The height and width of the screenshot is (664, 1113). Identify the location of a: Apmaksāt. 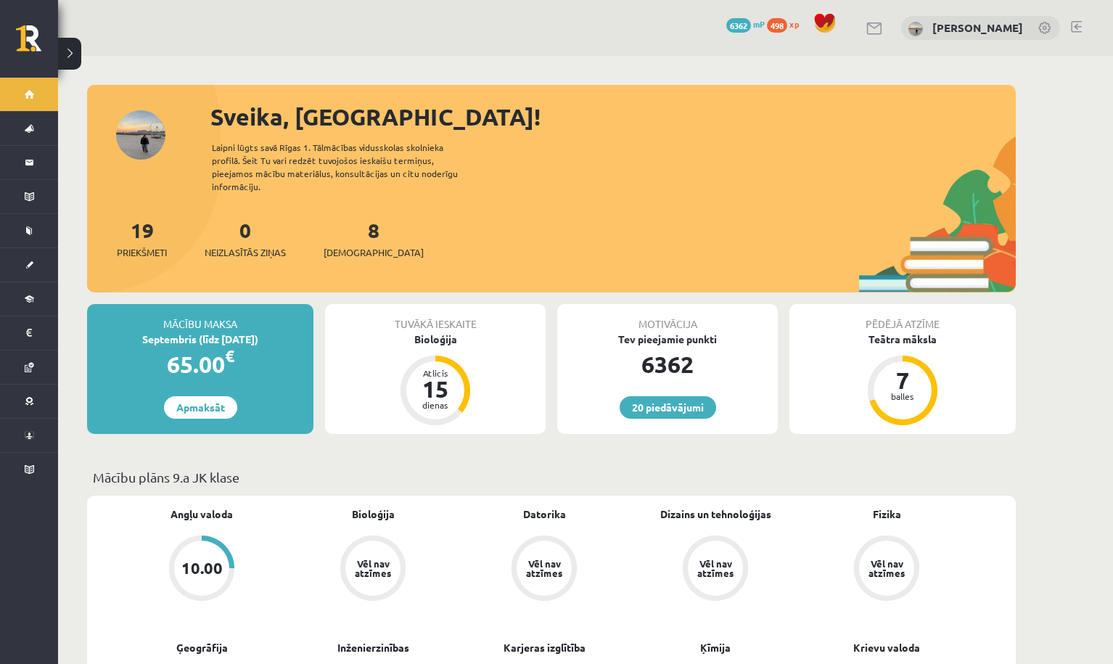
(200, 407).